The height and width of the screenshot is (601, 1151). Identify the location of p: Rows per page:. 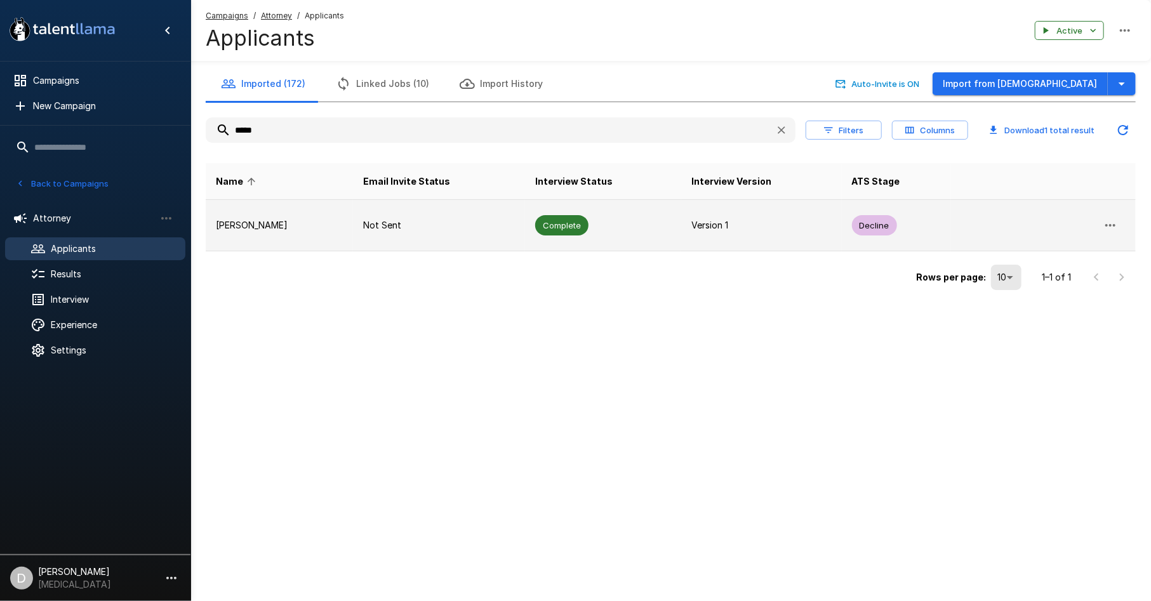
(951, 277).